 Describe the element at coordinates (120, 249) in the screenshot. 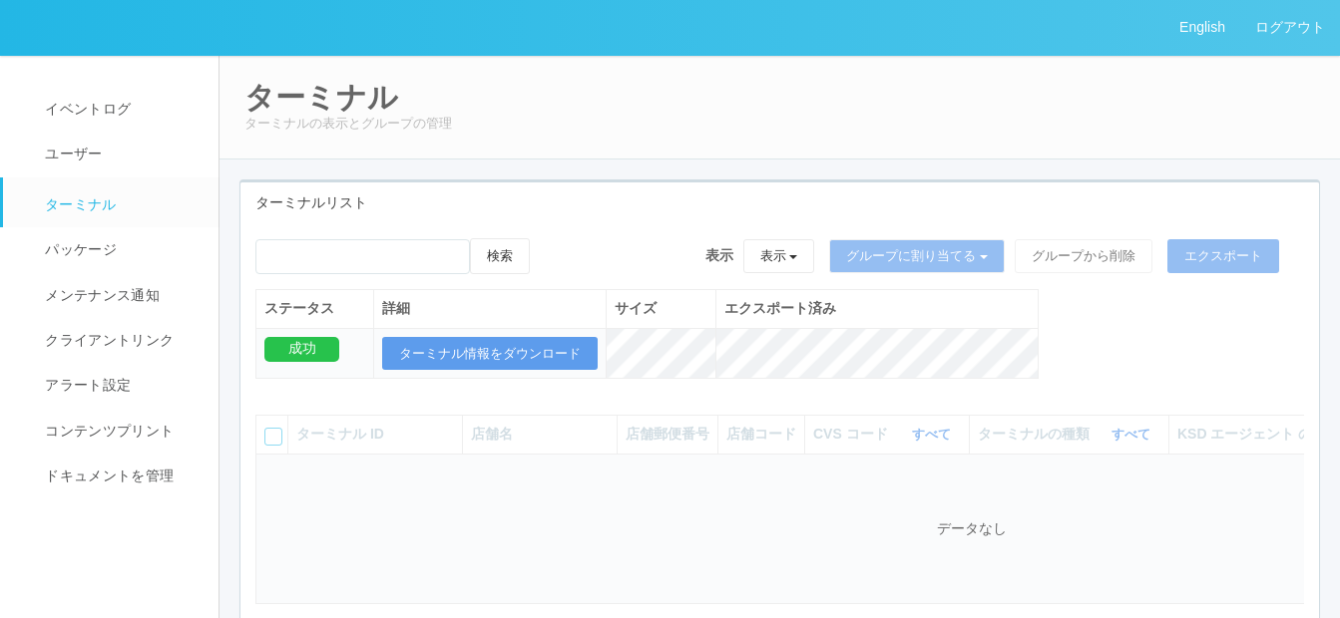

I see `a: パッケージ` at that location.